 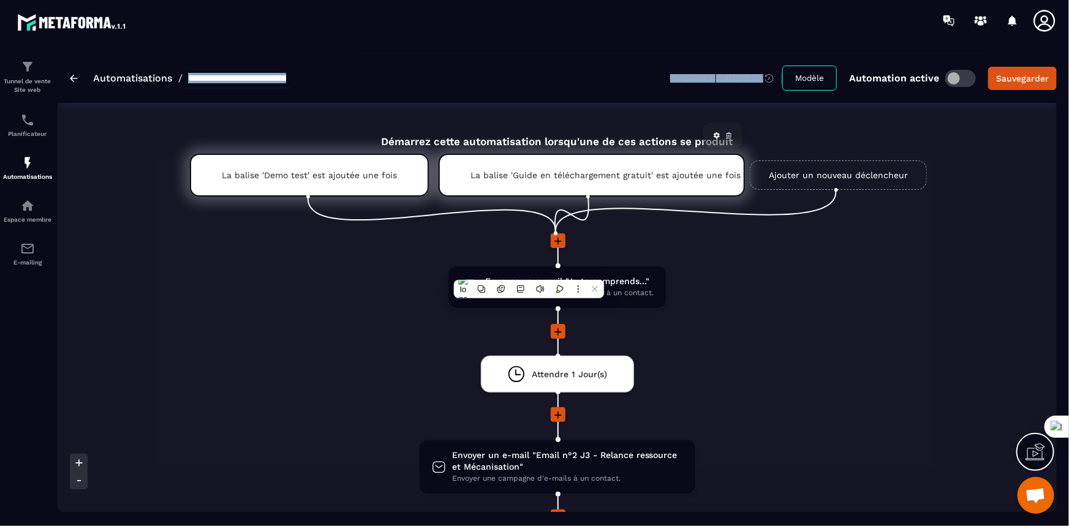 What do you see at coordinates (28, 125) in the screenshot?
I see `a: schedulerschedulerPlanificateur` at bounding box center [28, 125].